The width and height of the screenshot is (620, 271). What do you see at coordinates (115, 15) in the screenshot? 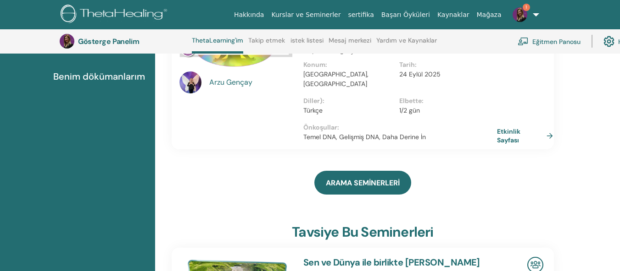
I see `img: logo.png` at bounding box center [115, 15].